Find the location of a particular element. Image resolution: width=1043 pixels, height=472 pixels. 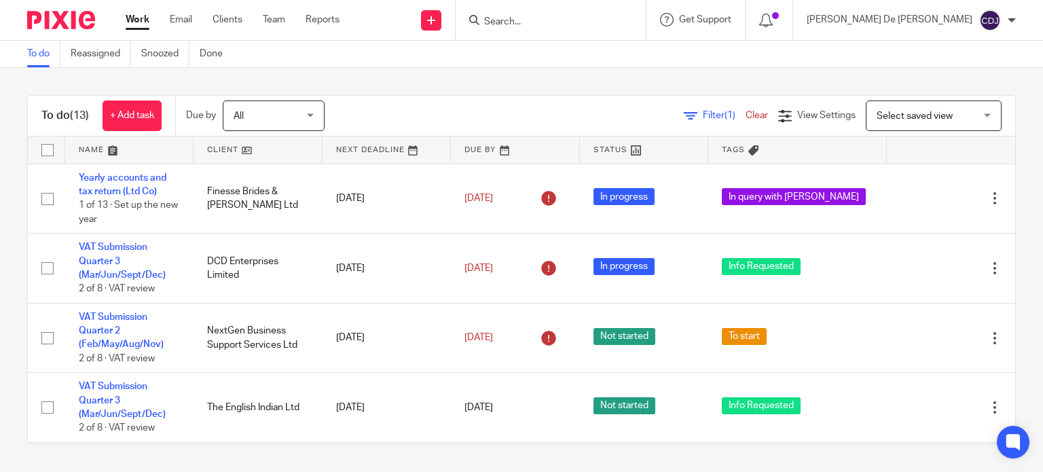

span: (13) is located at coordinates (79, 115).